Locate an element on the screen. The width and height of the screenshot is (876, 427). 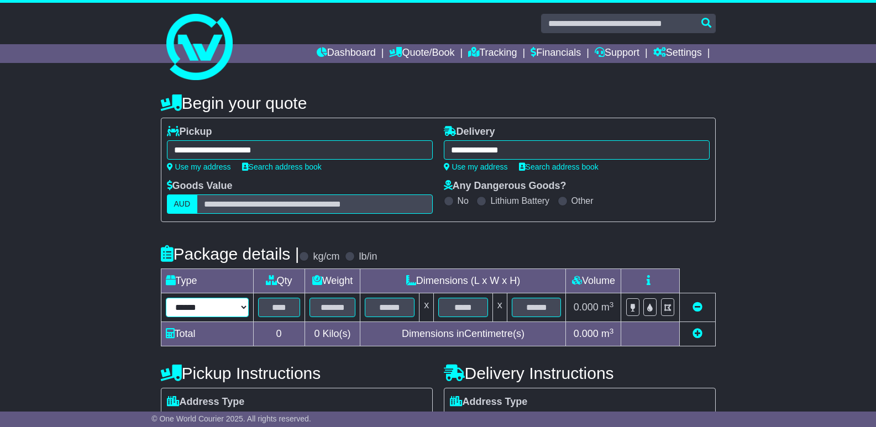
td: Qty is located at coordinates (279, 281).